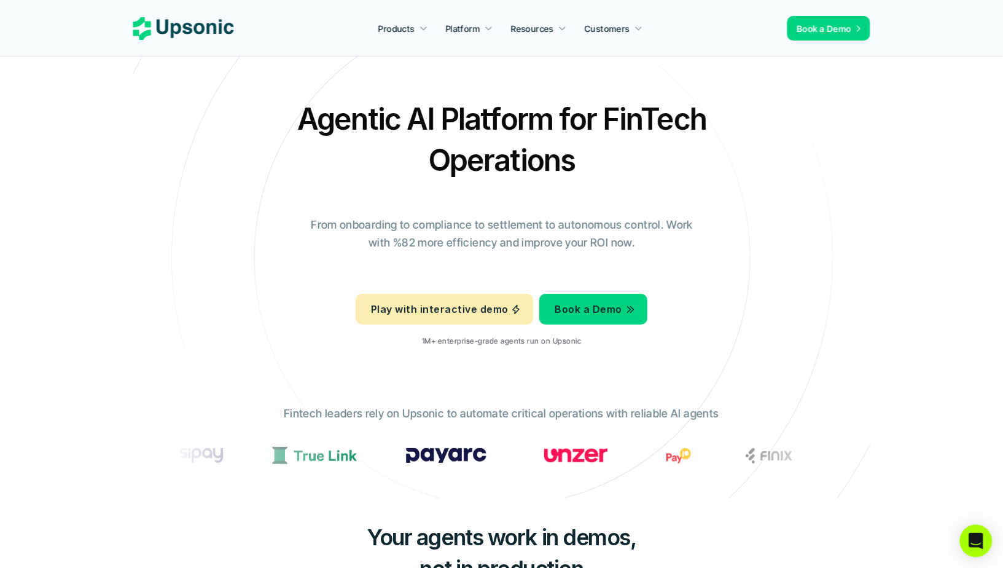 The width and height of the screenshot is (1003, 568). What do you see at coordinates (533, 28) in the screenshot?
I see `p: Resources` at bounding box center [533, 28].